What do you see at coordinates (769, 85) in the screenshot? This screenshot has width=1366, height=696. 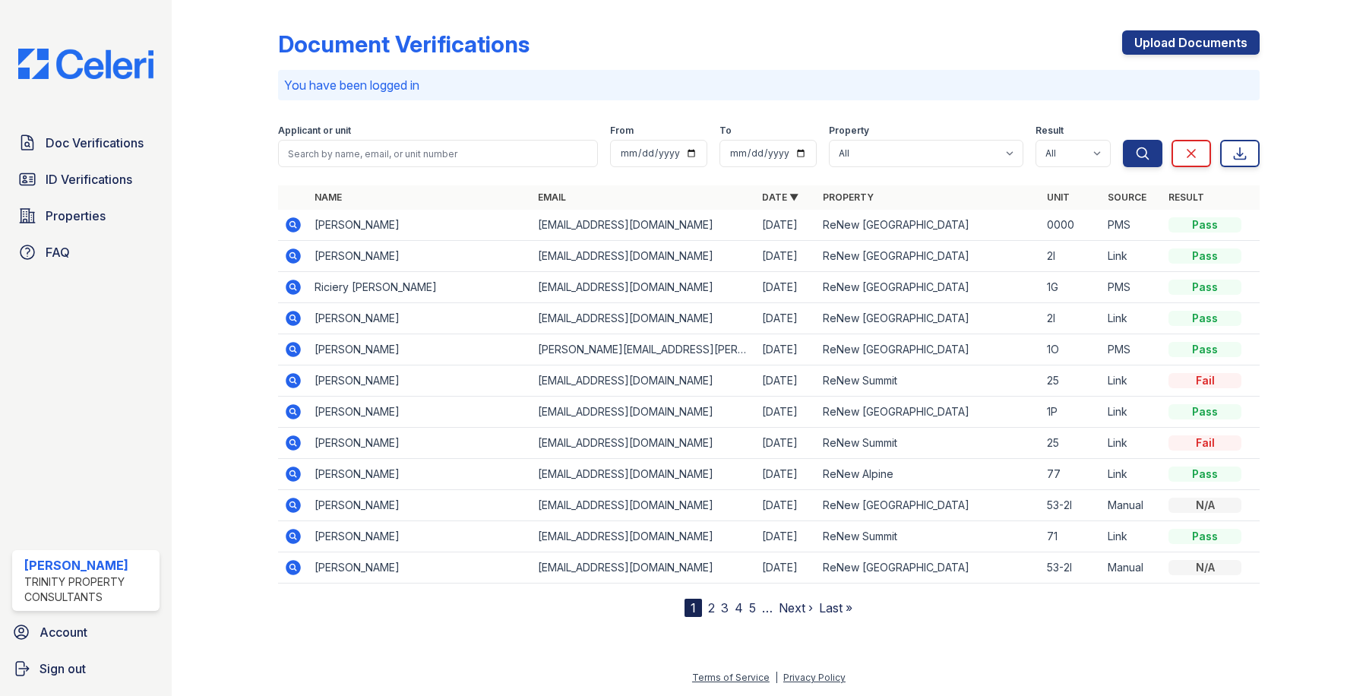 I see `p: You have been logged in` at bounding box center [769, 85].